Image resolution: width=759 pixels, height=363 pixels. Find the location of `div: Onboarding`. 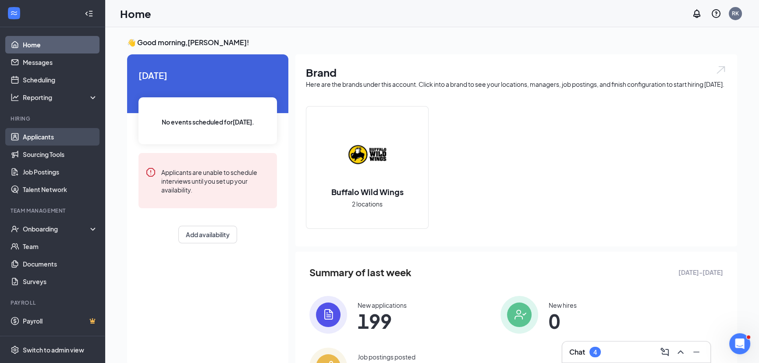

div: Onboarding is located at coordinates (57, 229).